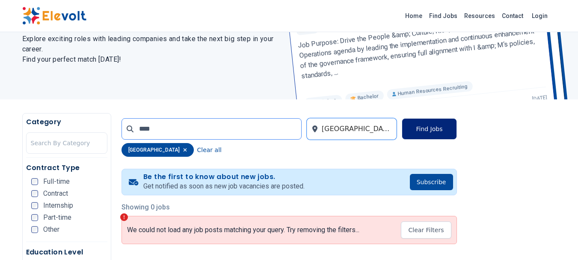  What do you see at coordinates (243, 230) in the screenshot?
I see `p: We could not load any job posts matching your query. Try removing the filters...` at bounding box center [243, 230].